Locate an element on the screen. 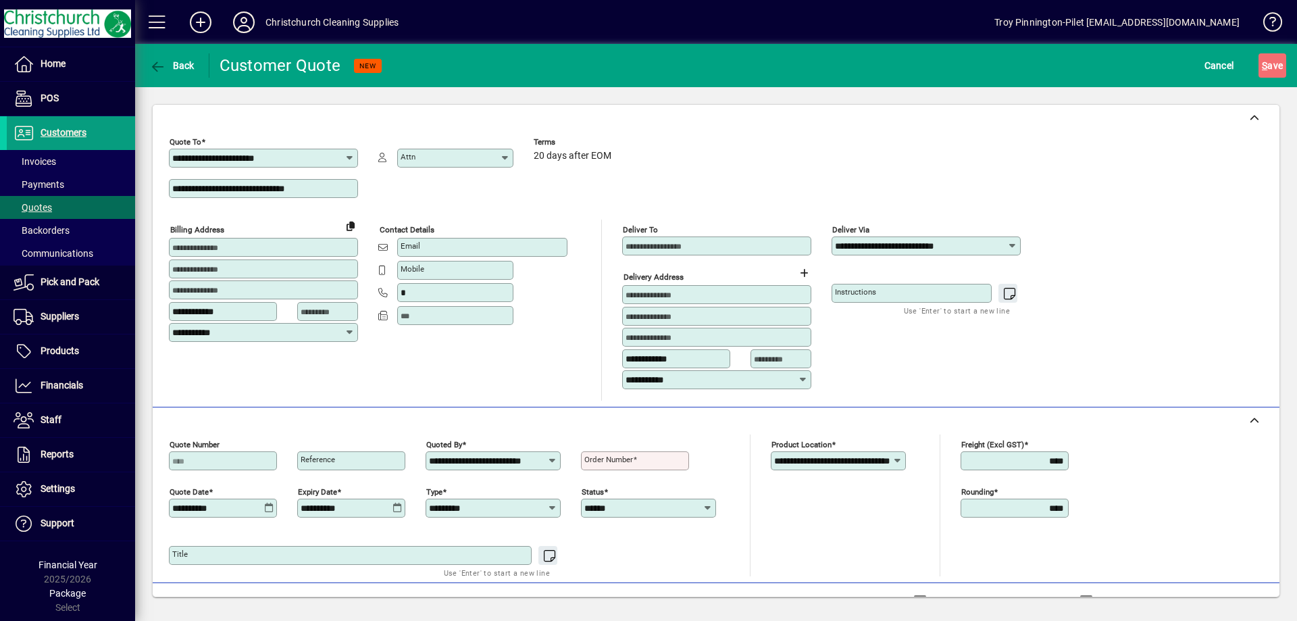 This screenshot has height=621, width=1297. button: Copy to Delivery address is located at coordinates (351, 226).